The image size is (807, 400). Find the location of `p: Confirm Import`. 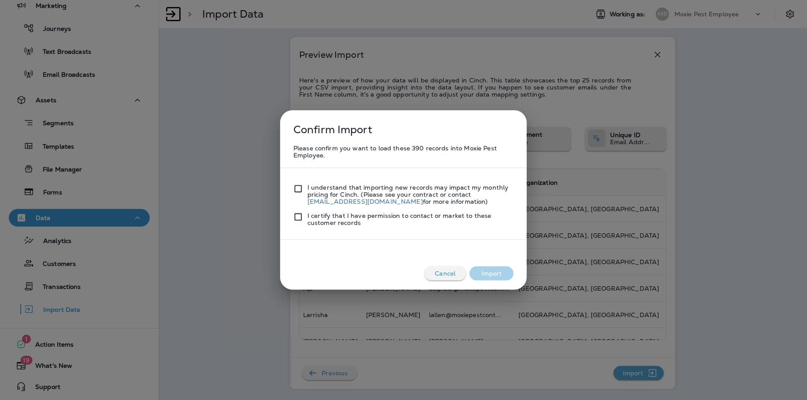

p: Confirm Import is located at coordinates (330, 130).